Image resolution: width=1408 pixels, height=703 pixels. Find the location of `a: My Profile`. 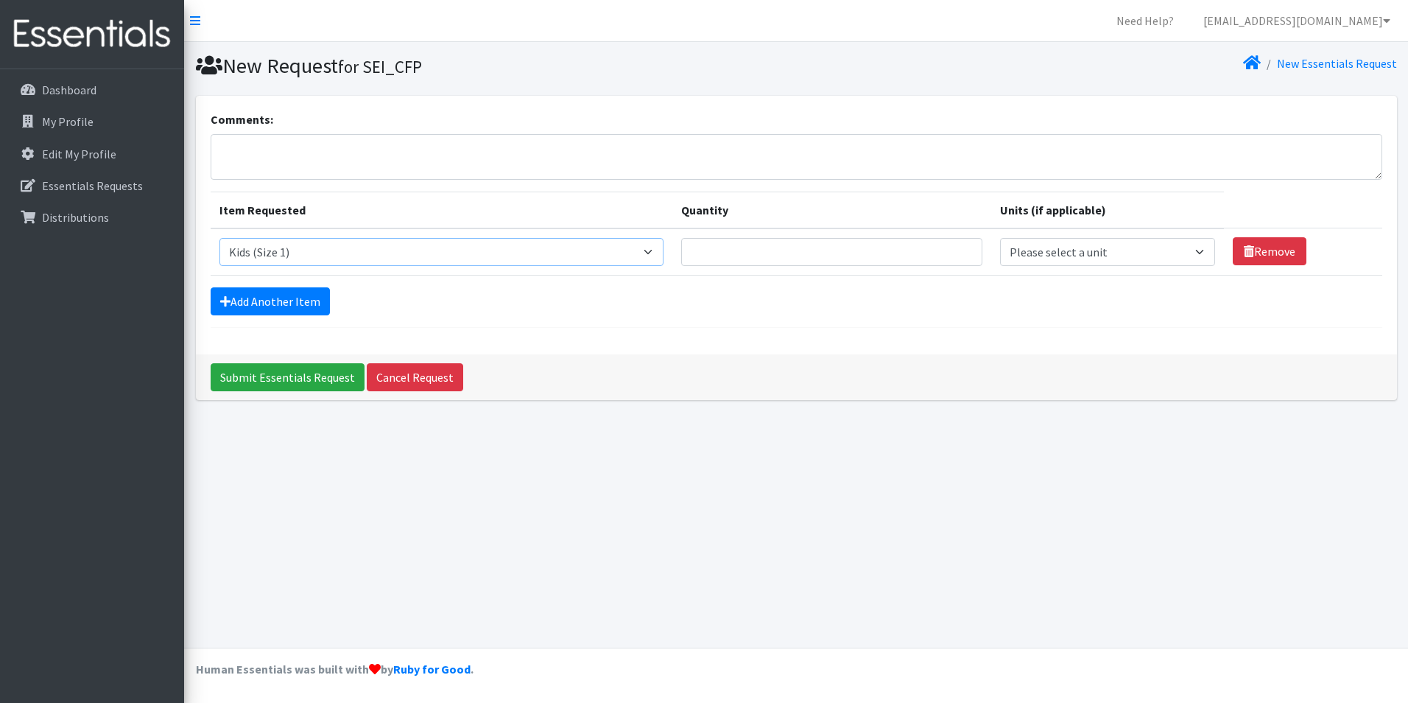

a: My Profile is located at coordinates (92, 122).